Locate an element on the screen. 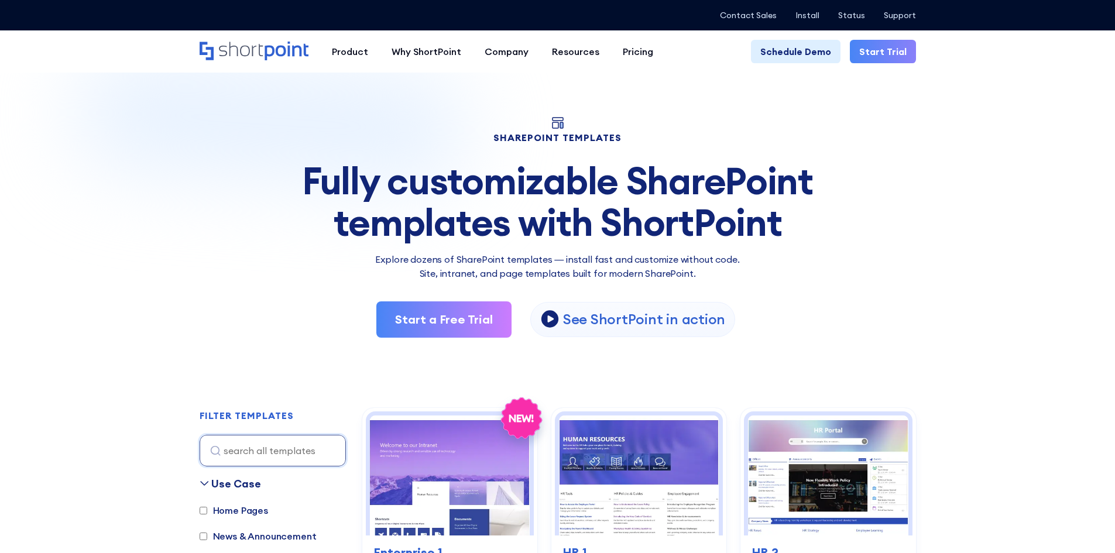  p: See ShortPoint in action is located at coordinates (644, 319).